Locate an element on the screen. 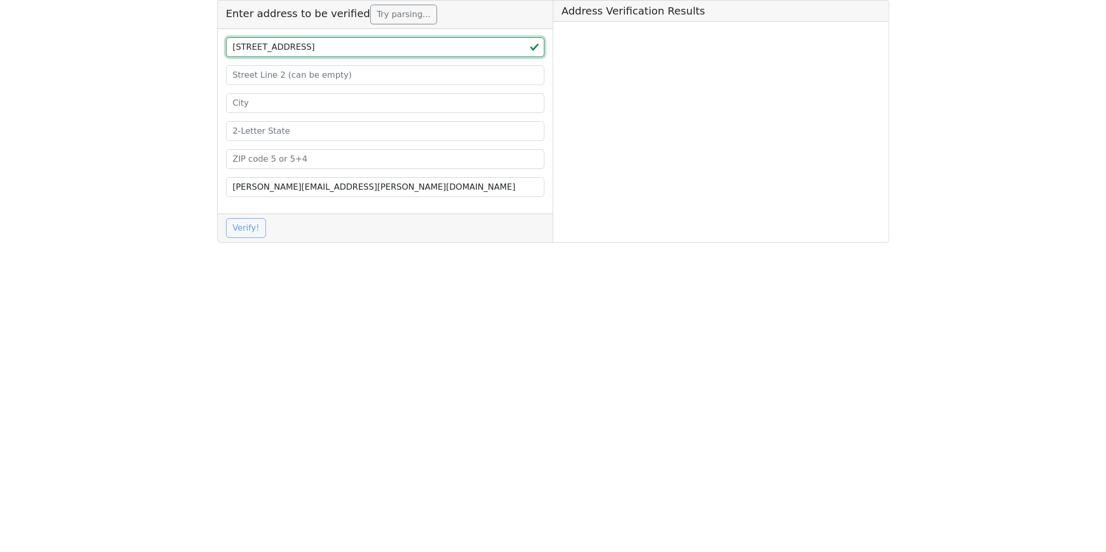 The width and height of the screenshot is (1106, 552). button: Try parsing... is located at coordinates (403, 15).